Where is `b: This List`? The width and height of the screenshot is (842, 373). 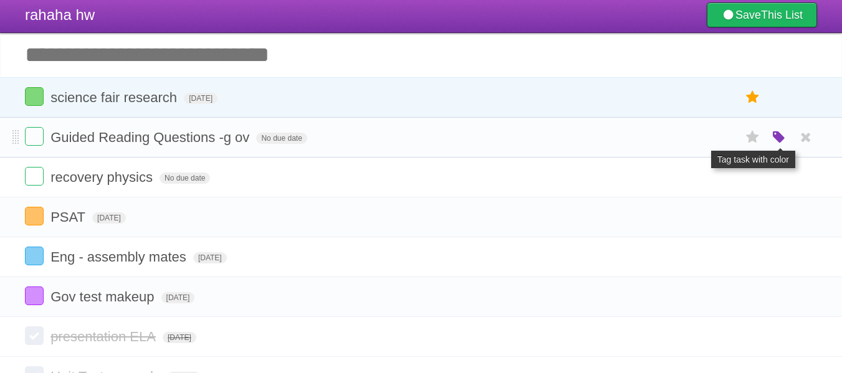
b: This List is located at coordinates (781, 15).